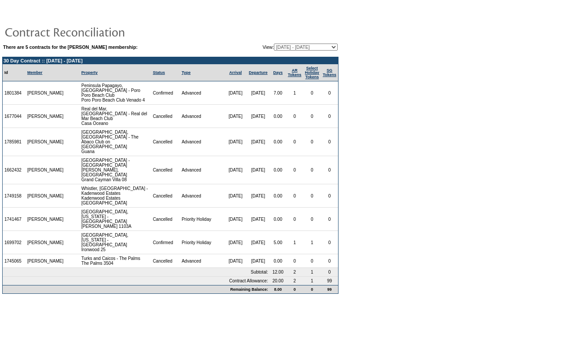 The image size is (586, 351). I want to click on img: pgTtlContractReconciliation.gif, so click(92, 32).